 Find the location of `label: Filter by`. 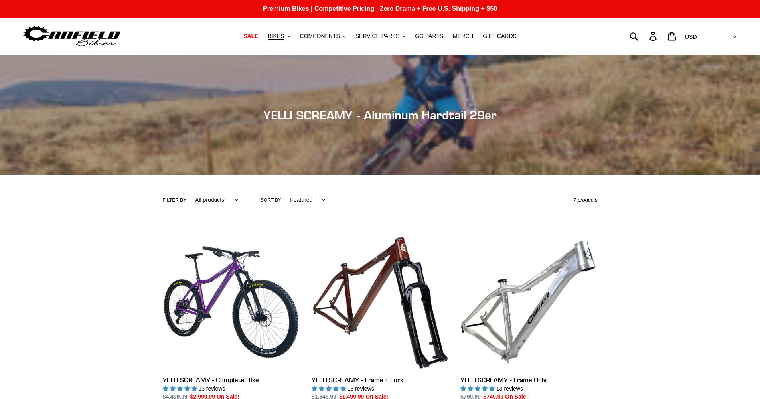

label: Filter by is located at coordinates (175, 200).